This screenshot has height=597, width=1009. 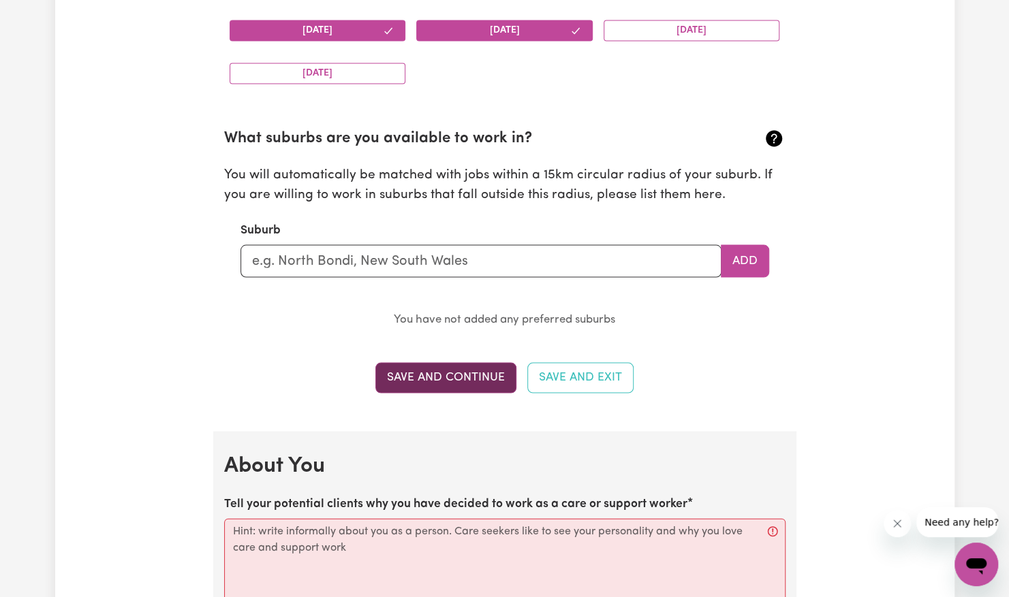 What do you see at coordinates (456, 504) in the screenshot?
I see `label: Tell your potential clients why you have decided to work as a care or support worker` at bounding box center [456, 504].